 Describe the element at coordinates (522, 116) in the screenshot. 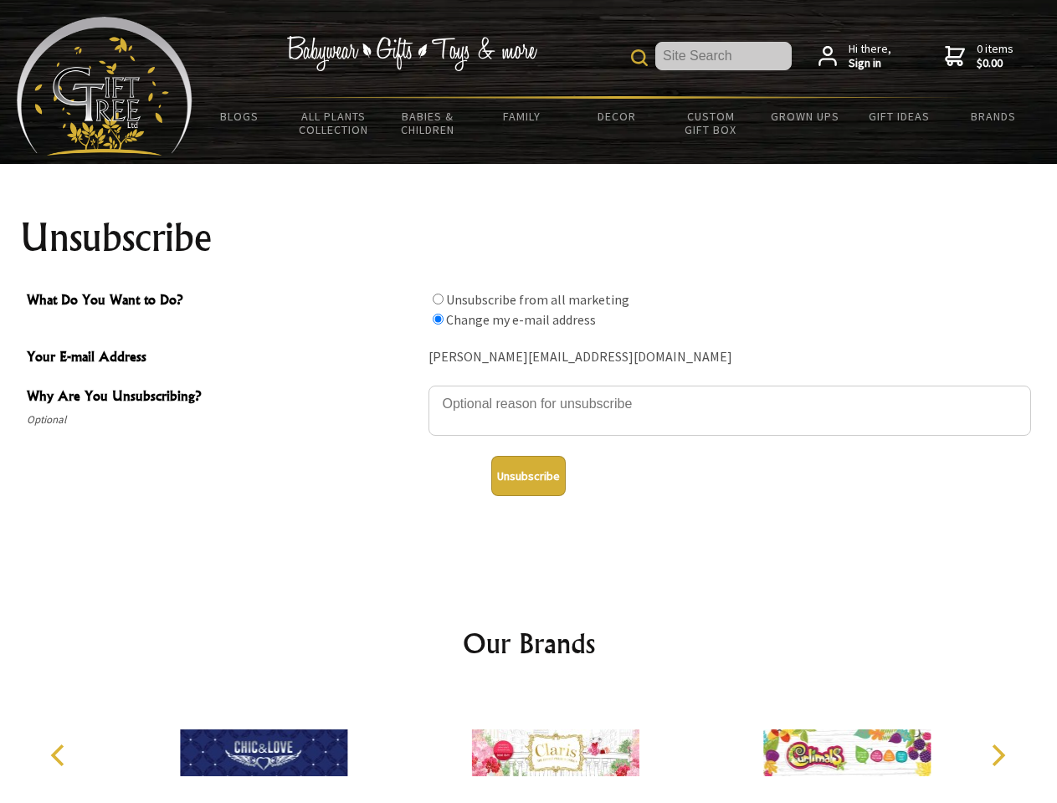

I see `a: Family` at that location.